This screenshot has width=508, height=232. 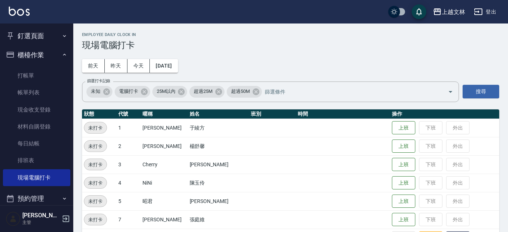 What do you see at coordinates (244, 92) in the screenshot?
I see `div: 超過50M` at bounding box center [244, 92].